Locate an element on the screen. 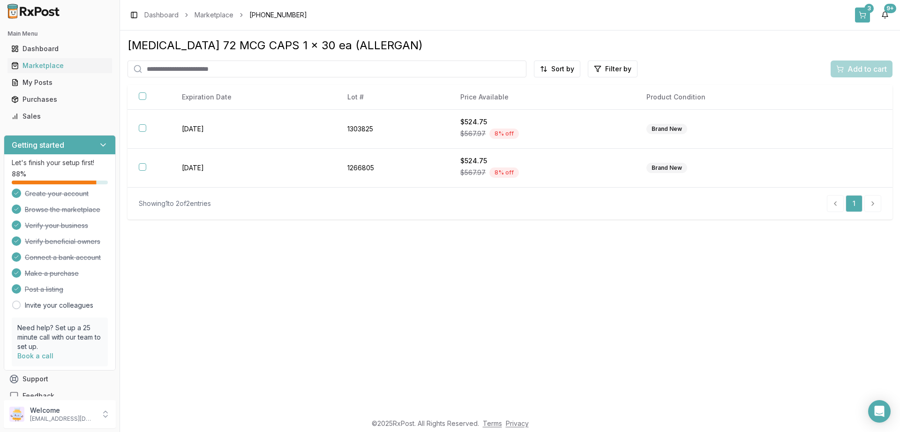  span: Create your account is located at coordinates (57, 194).